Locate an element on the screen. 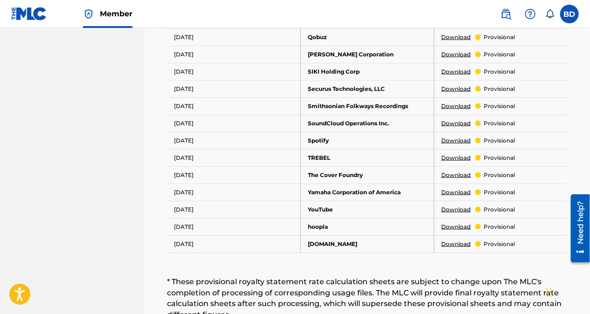 This screenshot has height=314, width=590. a: Public Search is located at coordinates (506, 14).